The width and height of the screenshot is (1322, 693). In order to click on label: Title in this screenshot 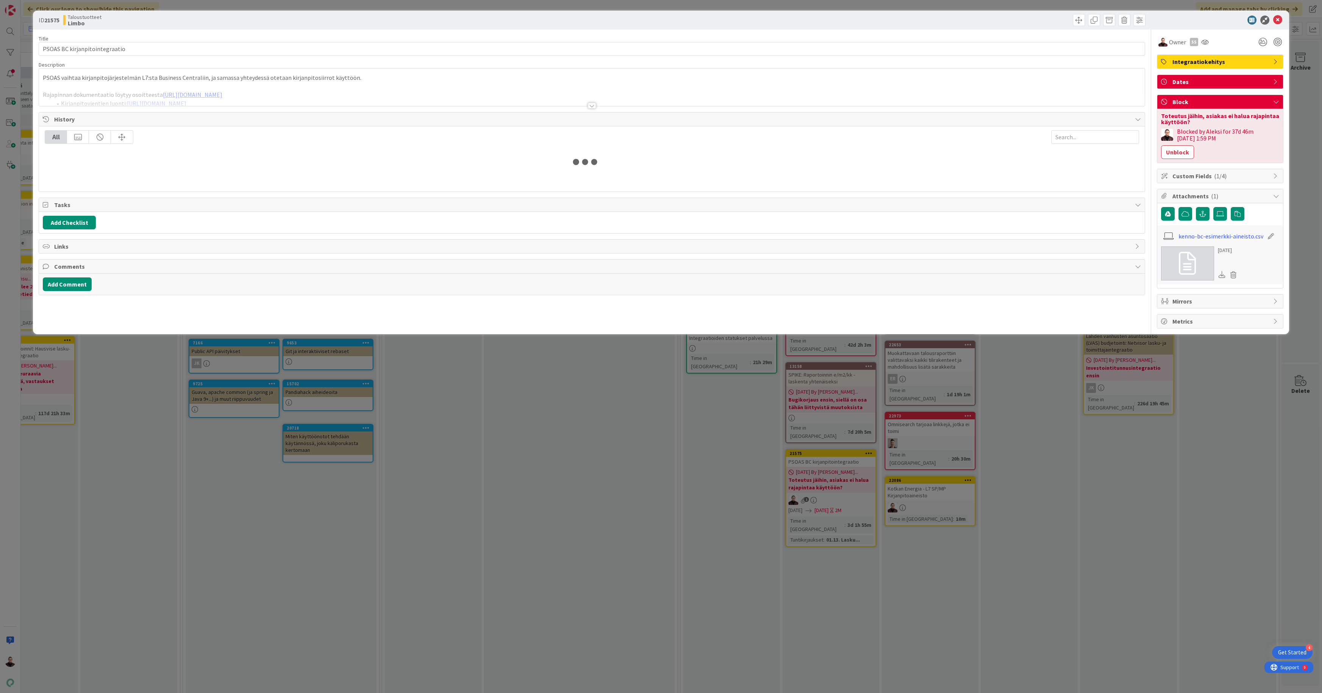, I will do `click(44, 39)`.